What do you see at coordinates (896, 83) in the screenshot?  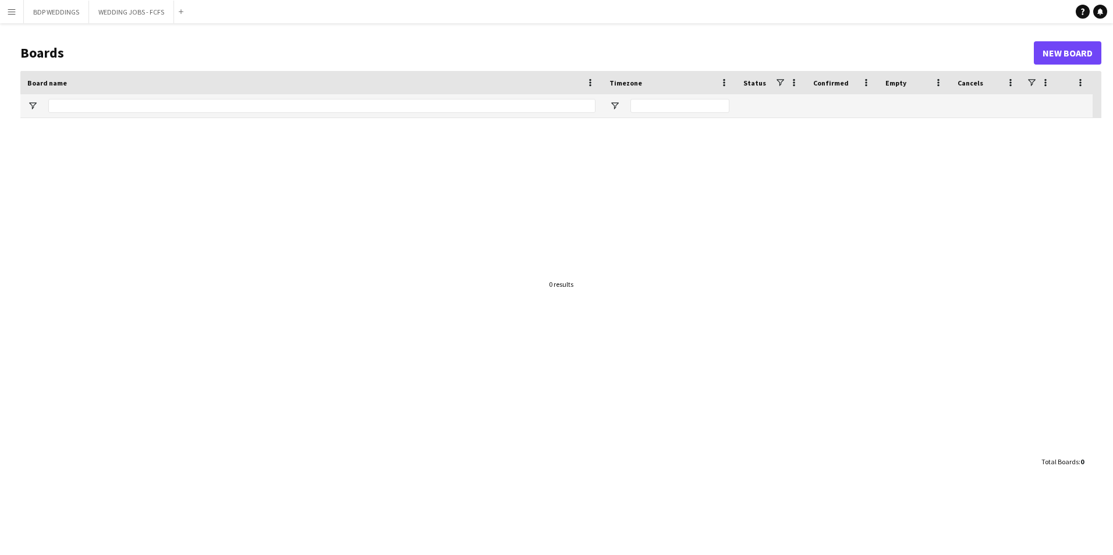 I see `span: Empty` at bounding box center [896, 83].